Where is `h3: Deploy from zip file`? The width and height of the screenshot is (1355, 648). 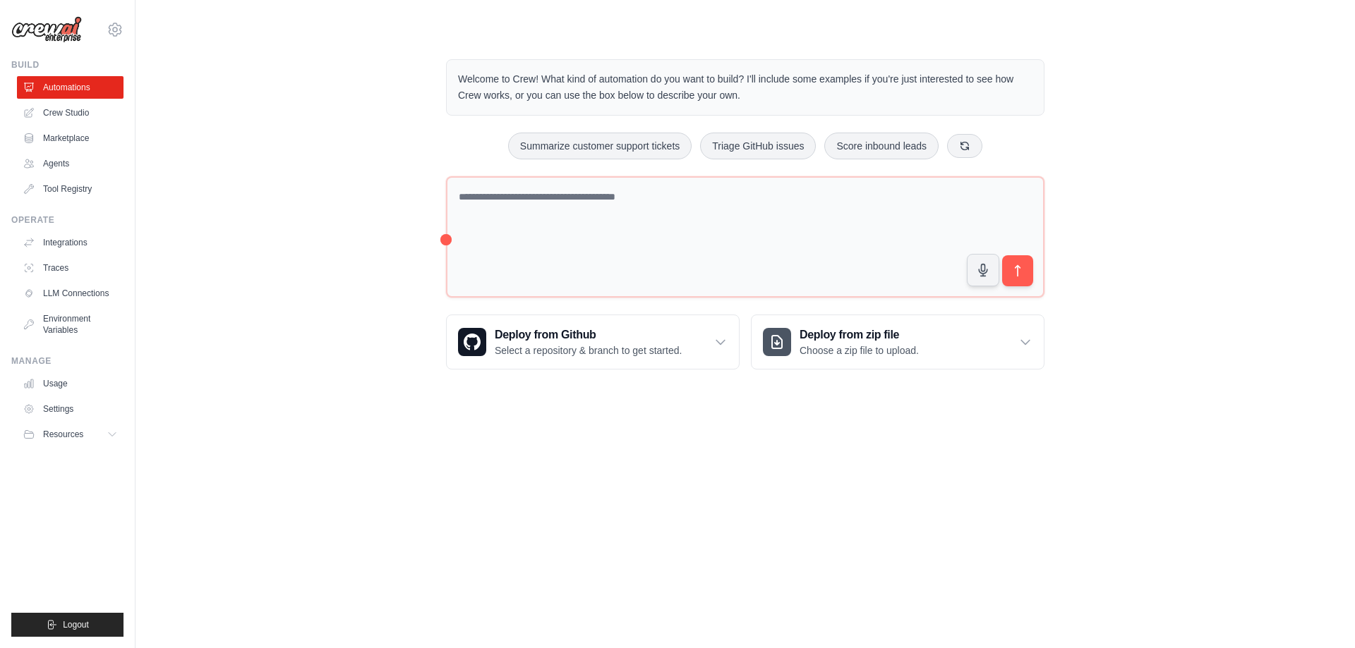 h3: Deploy from zip file is located at coordinates (859, 335).